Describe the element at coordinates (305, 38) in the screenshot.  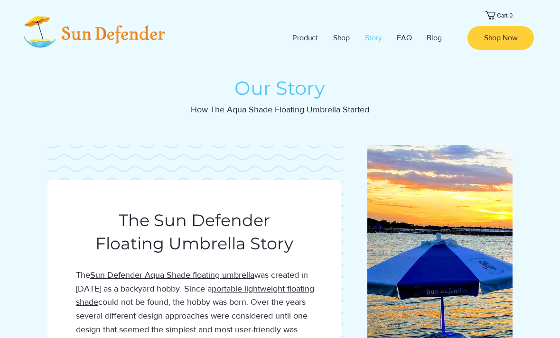
I see `p: Product` at that location.